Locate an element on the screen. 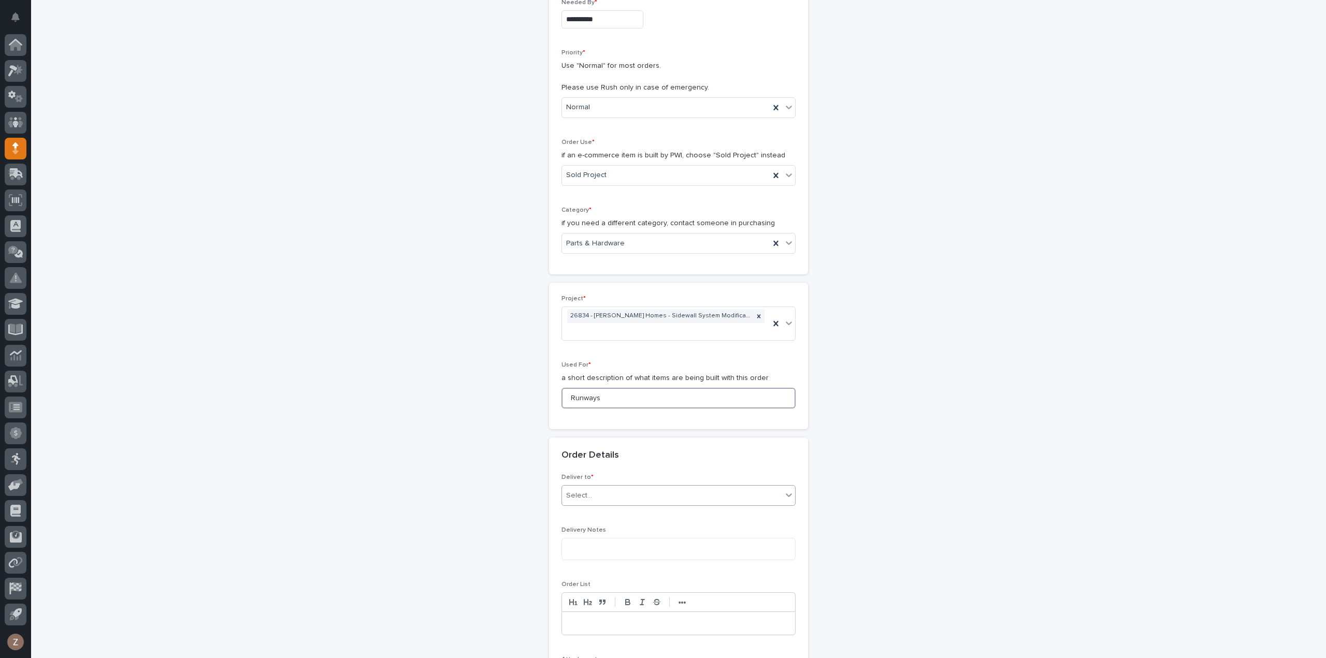 This screenshot has height=658, width=1326. span: Used For is located at coordinates (576, 365).